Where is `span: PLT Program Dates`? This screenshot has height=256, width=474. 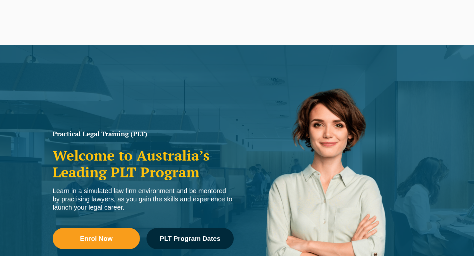 span: PLT Program Dates is located at coordinates (190, 239).